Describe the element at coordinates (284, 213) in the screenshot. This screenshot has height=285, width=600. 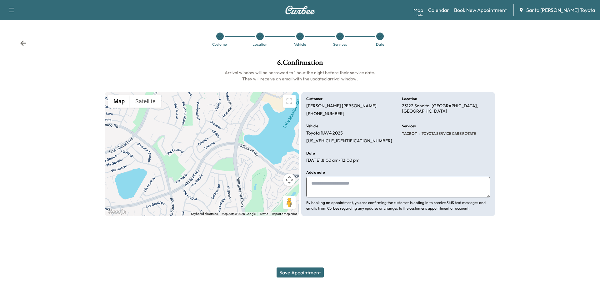
I see `a: Report a map error` at that location.